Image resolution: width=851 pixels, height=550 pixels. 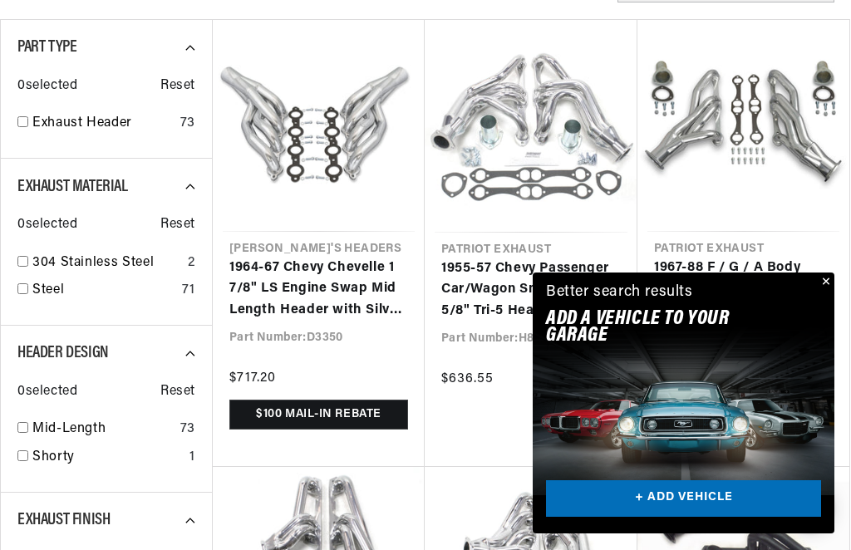 What do you see at coordinates (662, 327) in the screenshot?
I see `h2: Add A VEHICLE to your garage` at bounding box center [662, 327].